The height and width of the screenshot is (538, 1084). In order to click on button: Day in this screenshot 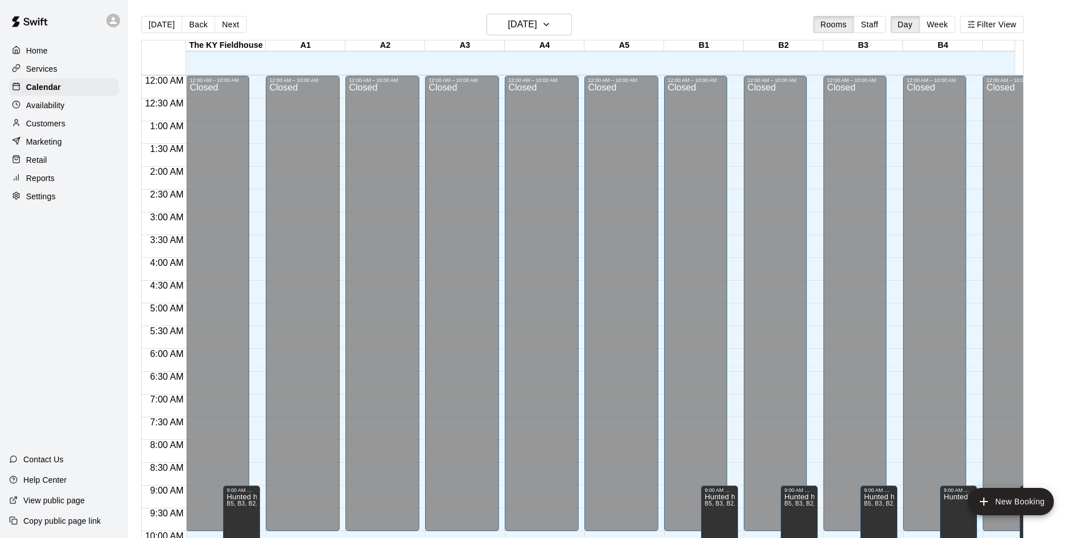, I will do `click(906, 24)`.